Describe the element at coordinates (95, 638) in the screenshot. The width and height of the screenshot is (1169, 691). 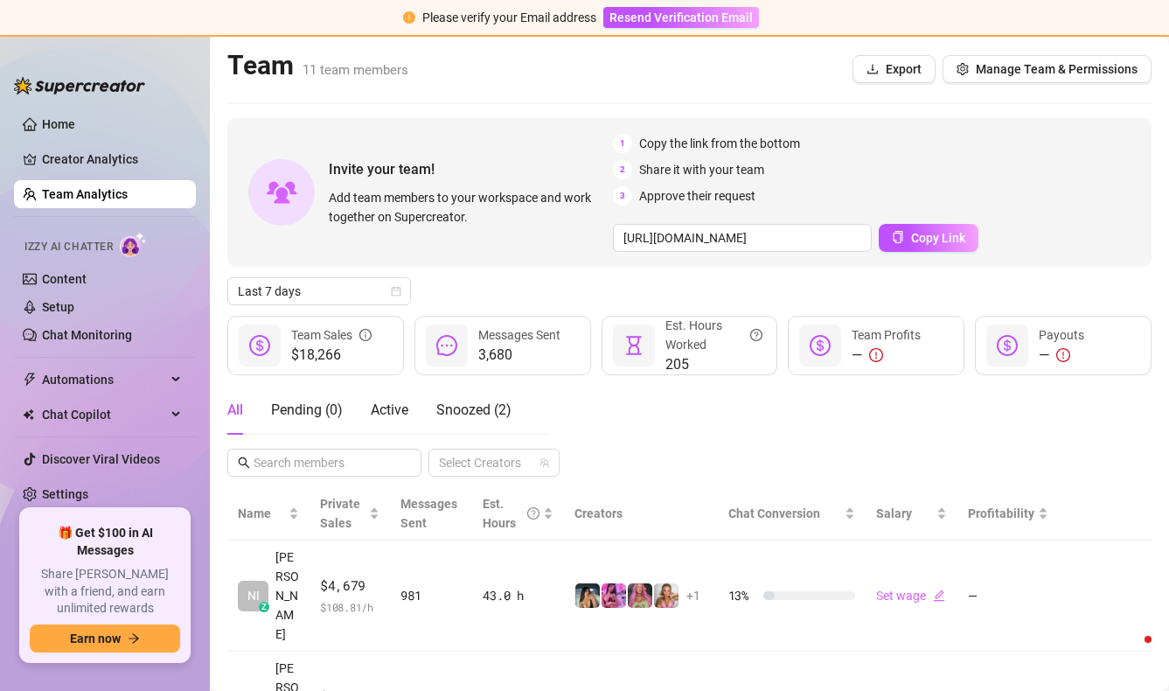
I see `span: Earn now` at that location.